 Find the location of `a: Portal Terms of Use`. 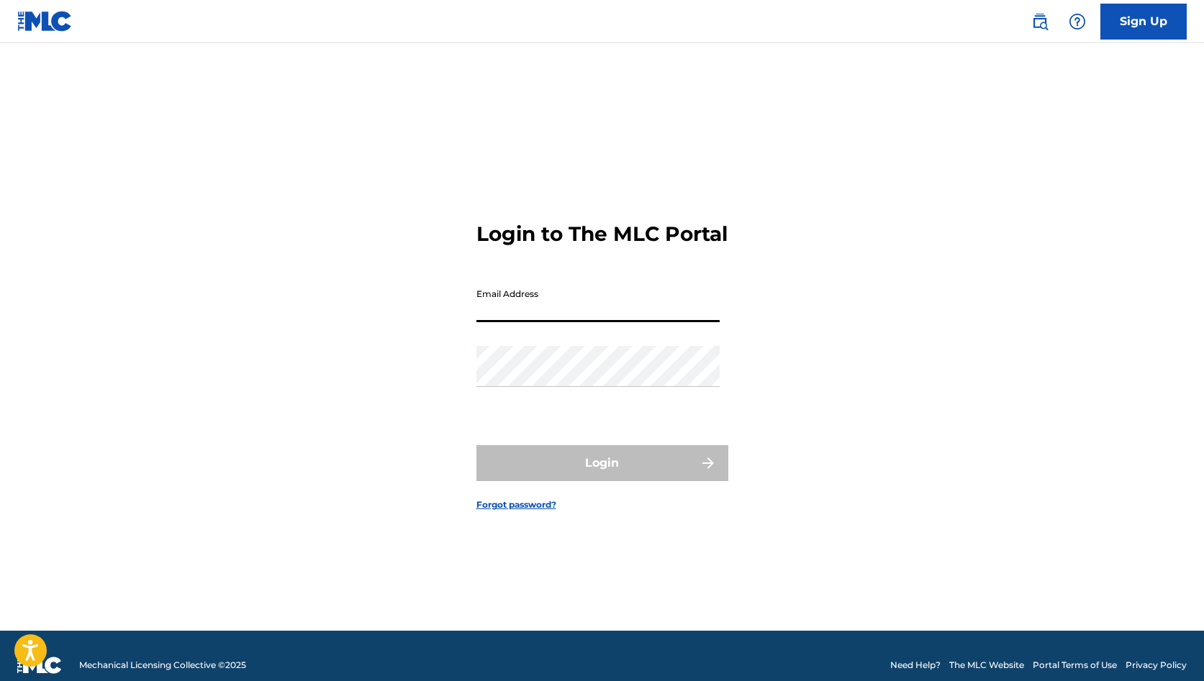

a: Portal Terms of Use is located at coordinates (1074, 665).